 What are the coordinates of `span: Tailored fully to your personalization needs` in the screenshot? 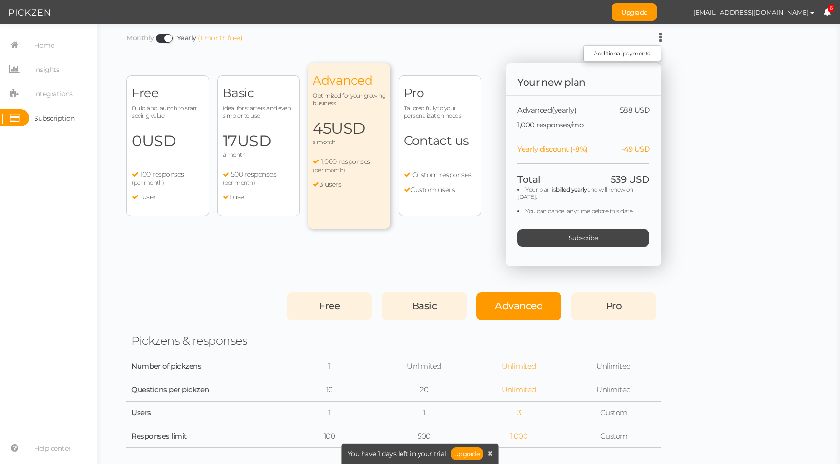 It's located at (440, 112).